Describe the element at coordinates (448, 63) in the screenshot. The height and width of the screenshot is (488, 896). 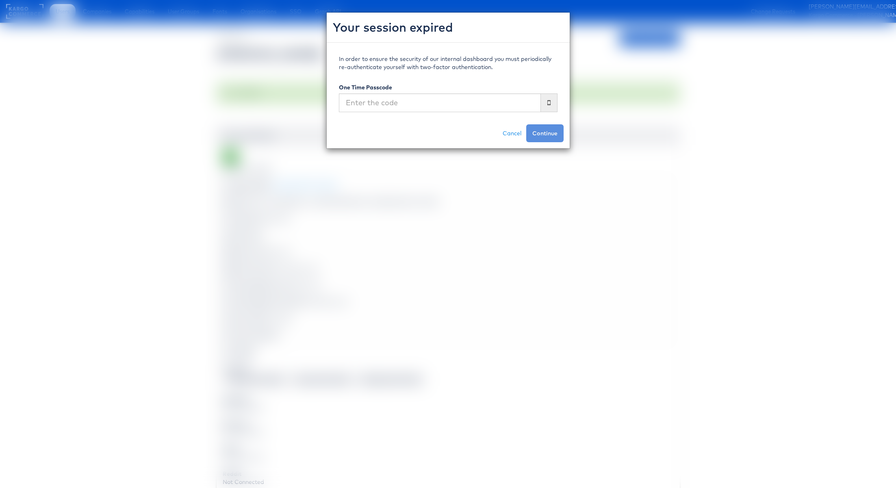
I see `p: In order to ensure the security of our internal dashboard you must periodically re-authenticate y...` at that location.